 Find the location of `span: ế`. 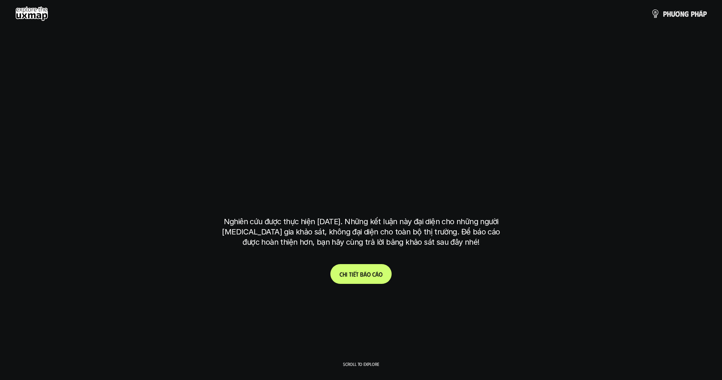

span: ế is located at coordinates (354, 274).